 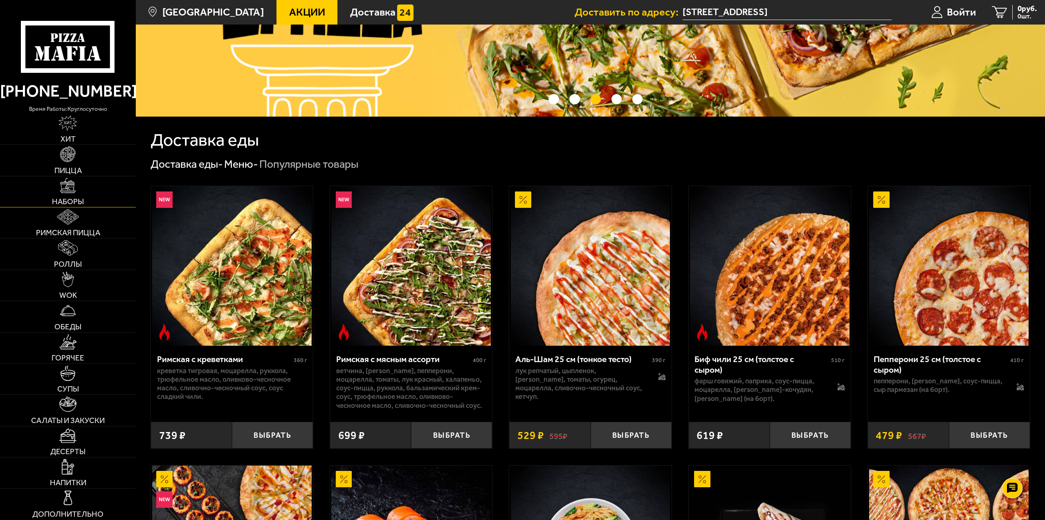 I want to click on span: Наборы, so click(x=68, y=201).